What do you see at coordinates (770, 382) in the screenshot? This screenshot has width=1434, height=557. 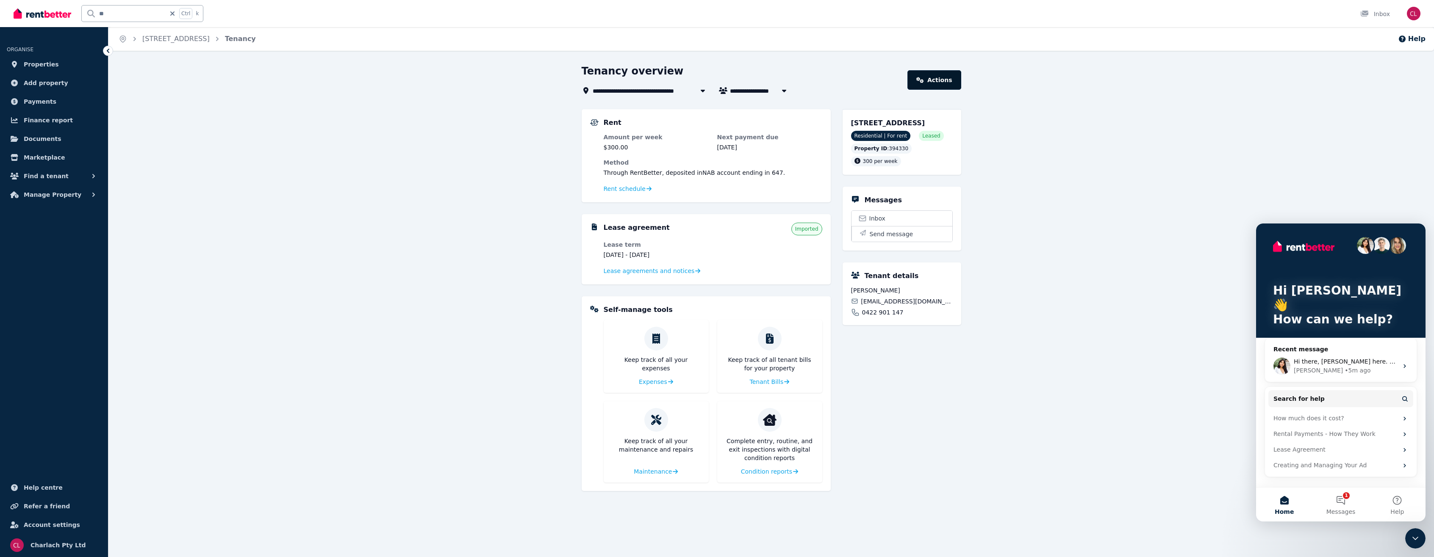 I see `a: Tenant Bills` at bounding box center [770, 382].